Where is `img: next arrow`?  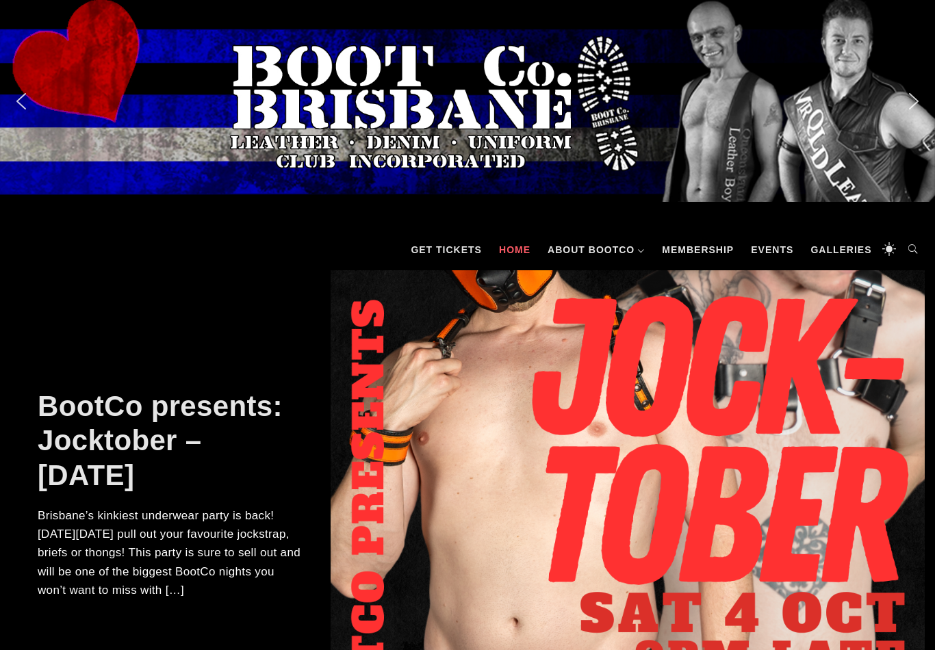 img: next arrow is located at coordinates (914, 101).